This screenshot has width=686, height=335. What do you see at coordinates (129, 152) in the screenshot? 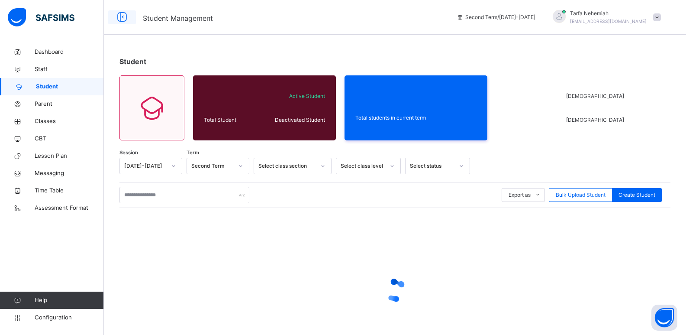
I see `span: Session` at bounding box center [129, 152].